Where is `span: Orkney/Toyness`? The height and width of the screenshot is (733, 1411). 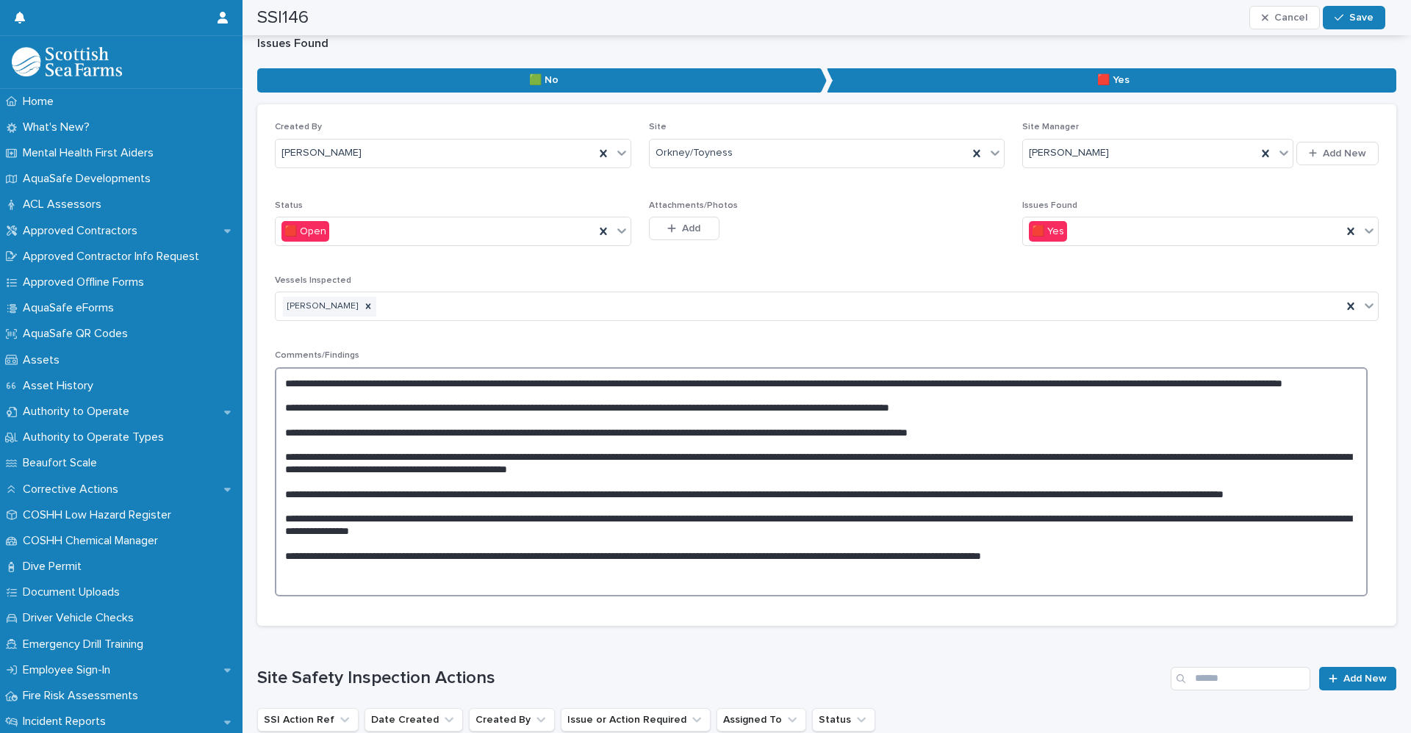
span: Orkney/Toyness is located at coordinates (693, 153).